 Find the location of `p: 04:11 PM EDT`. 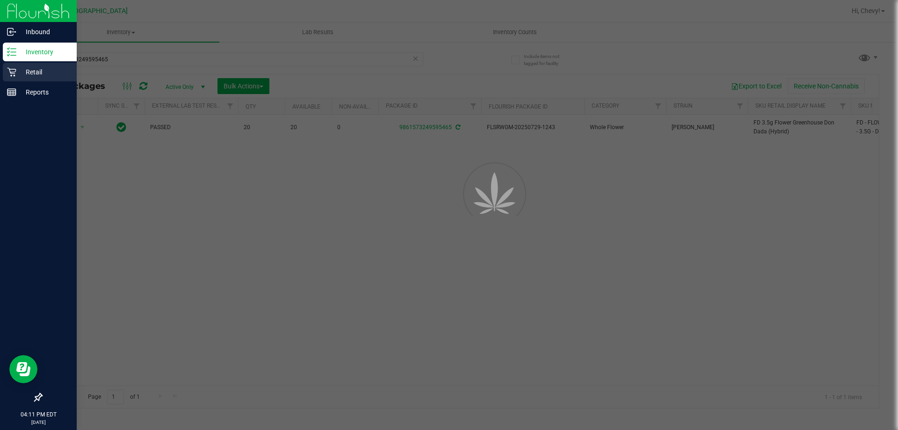

p: 04:11 PM EDT is located at coordinates (38, 415).